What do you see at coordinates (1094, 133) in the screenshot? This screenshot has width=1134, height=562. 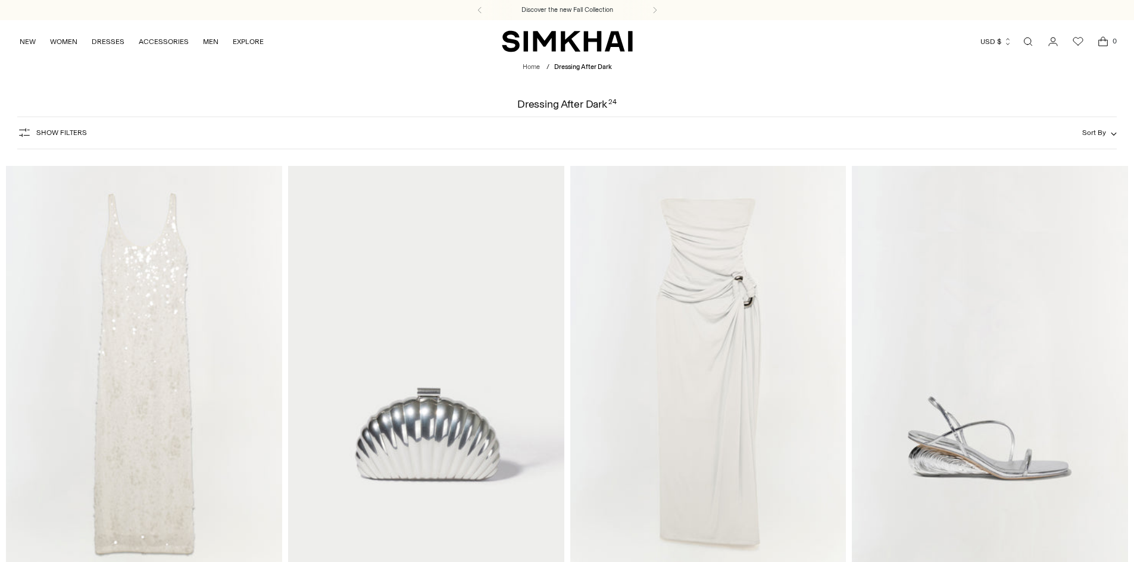 I see `span: Sort By` at bounding box center [1094, 133].